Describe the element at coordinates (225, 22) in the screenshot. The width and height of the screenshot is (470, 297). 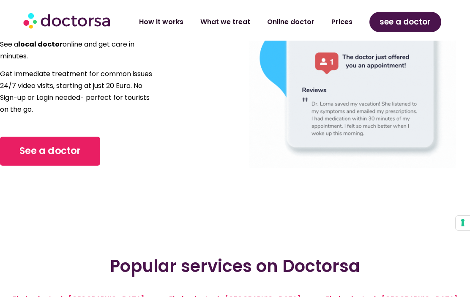
I see `a: What we treat` at that location.